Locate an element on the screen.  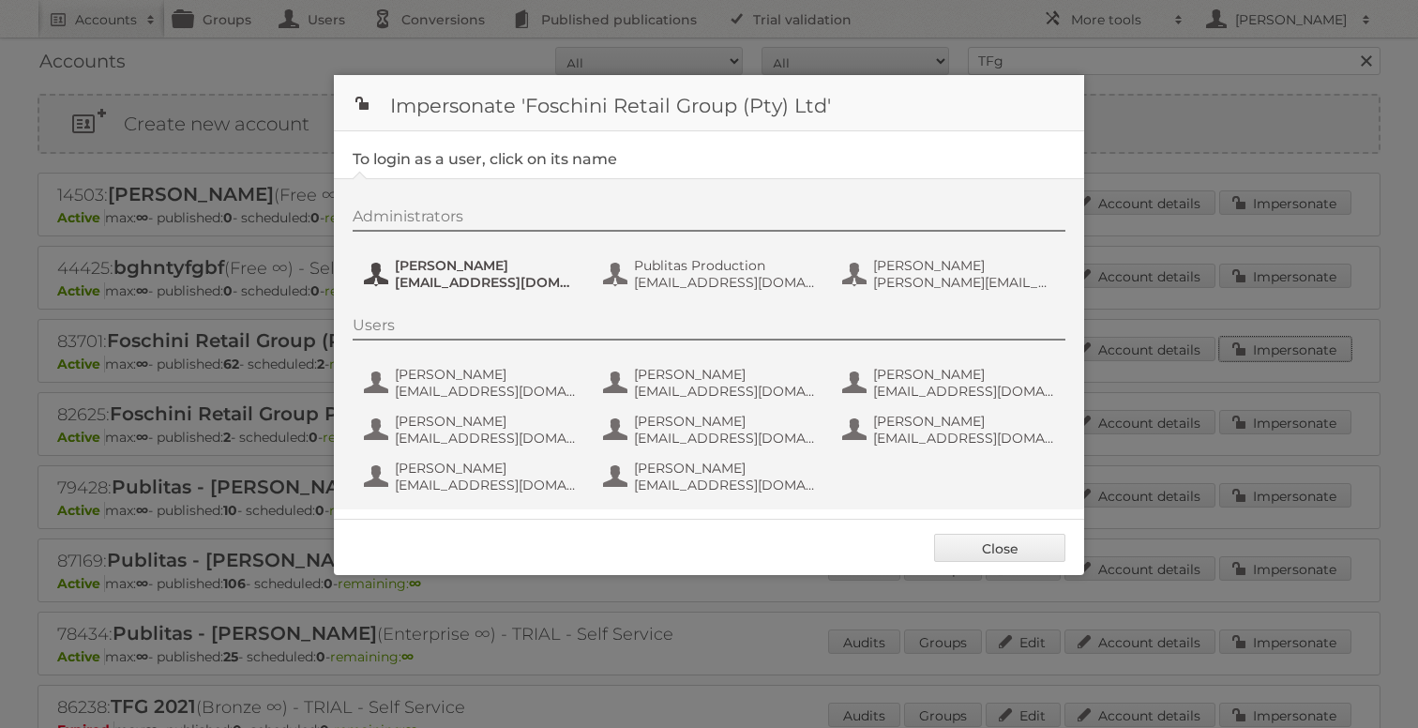
div: Users is located at coordinates (709, 328).